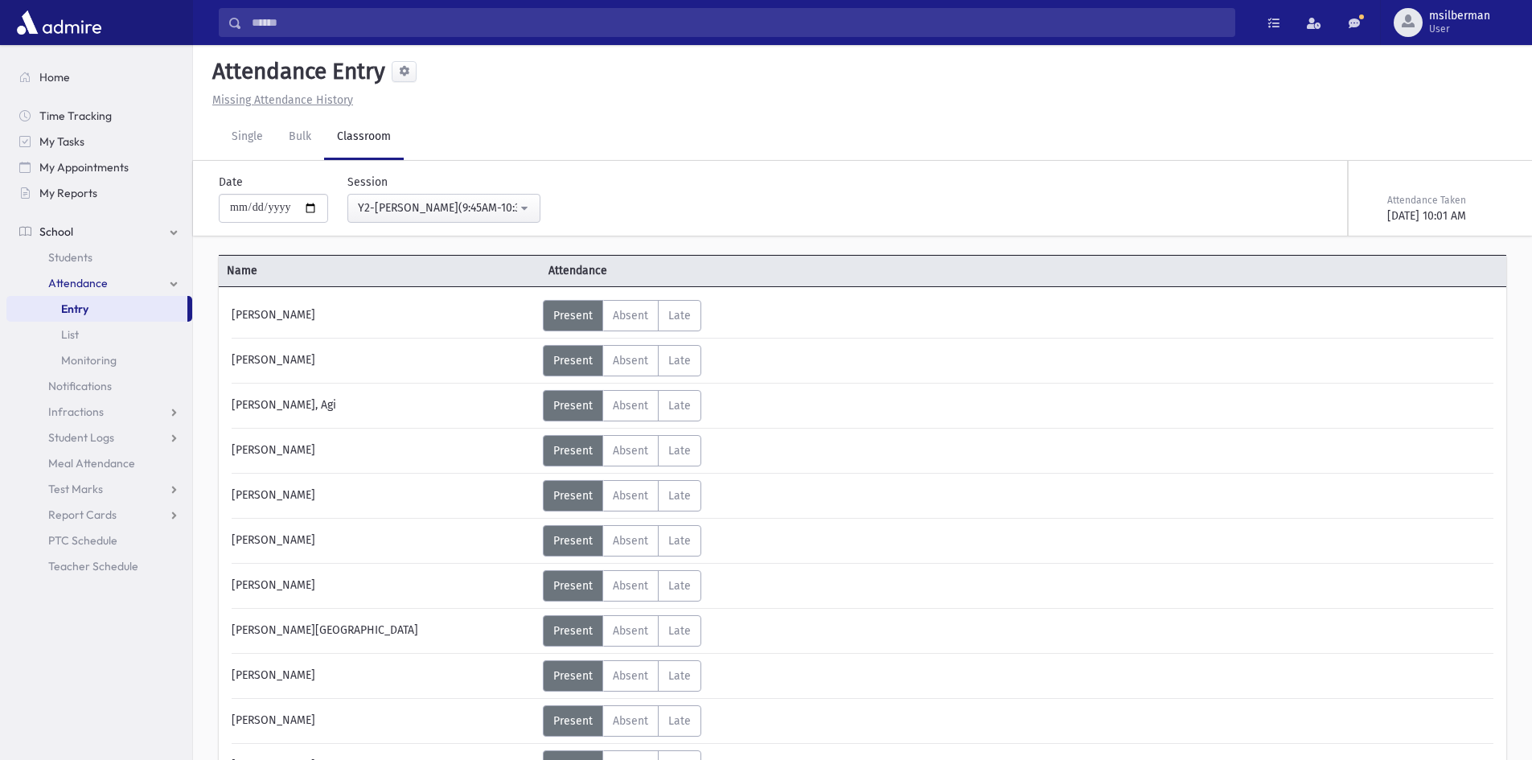  Describe the element at coordinates (99, 283) in the screenshot. I see `a: Attendance` at that location.